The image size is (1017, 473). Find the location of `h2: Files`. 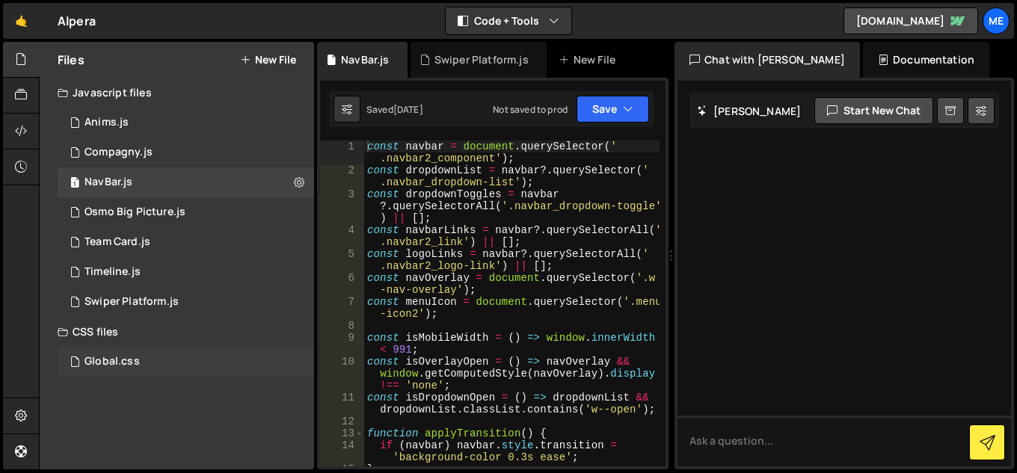

h2: Files is located at coordinates (71, 60).